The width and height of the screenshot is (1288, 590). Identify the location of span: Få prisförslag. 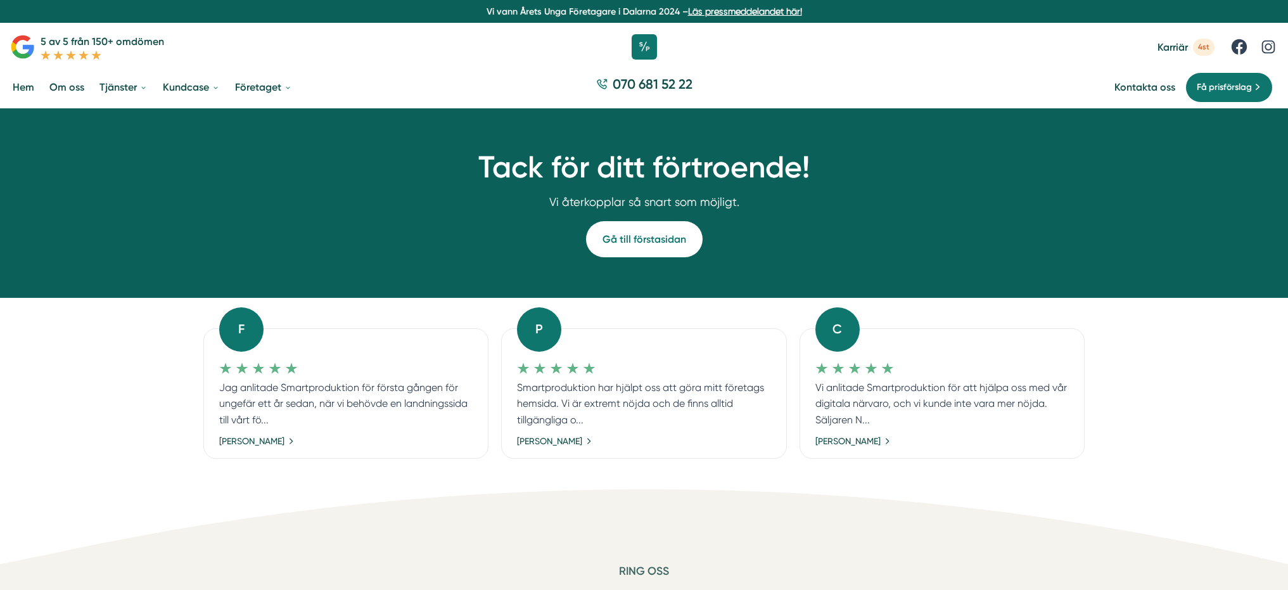
(1224, 87).